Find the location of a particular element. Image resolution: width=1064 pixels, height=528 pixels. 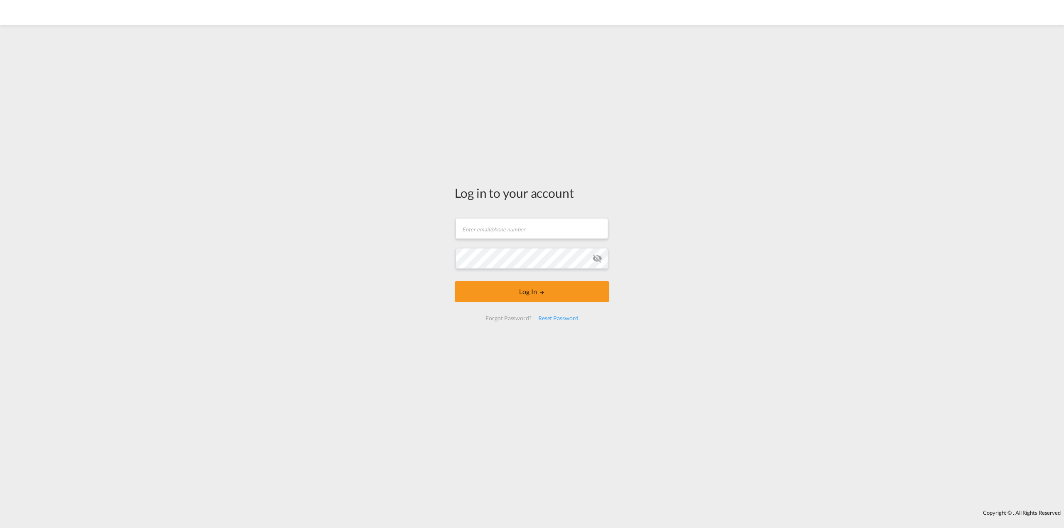

div: Reset Password is located at coordinates (558, 318).